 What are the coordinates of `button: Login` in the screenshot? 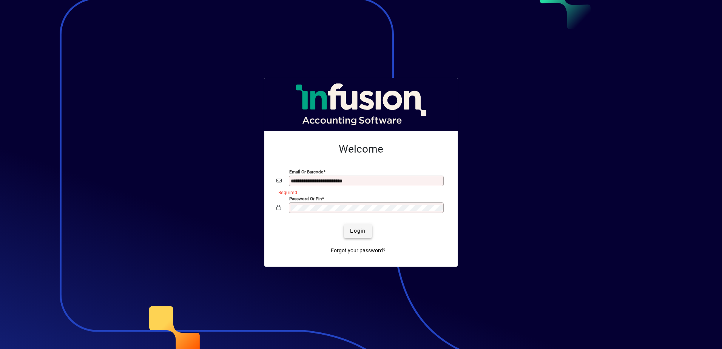 It's located at (358, 231).